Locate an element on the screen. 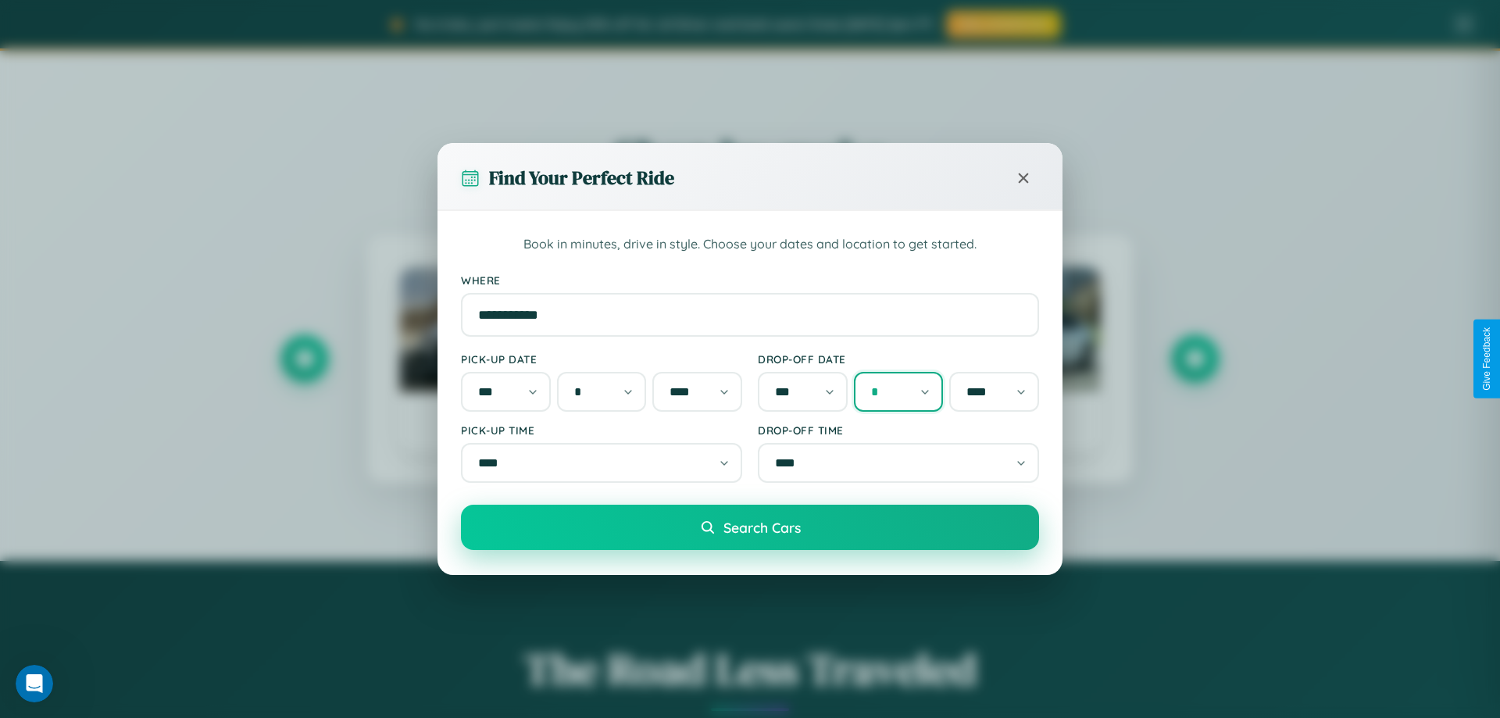  p: Book in minutes, drive in style. Choose your dates and location to get started. is located at coordinates (750, 245).